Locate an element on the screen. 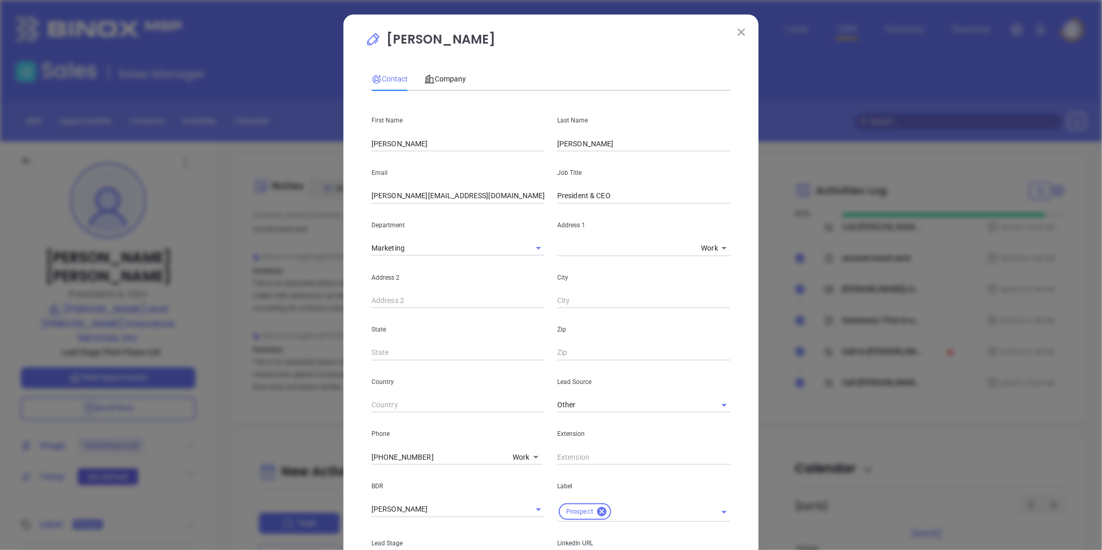 Image resolution: width=1102 pixels, height=550 pixels. span: Company is located at coordinates (445, 79).